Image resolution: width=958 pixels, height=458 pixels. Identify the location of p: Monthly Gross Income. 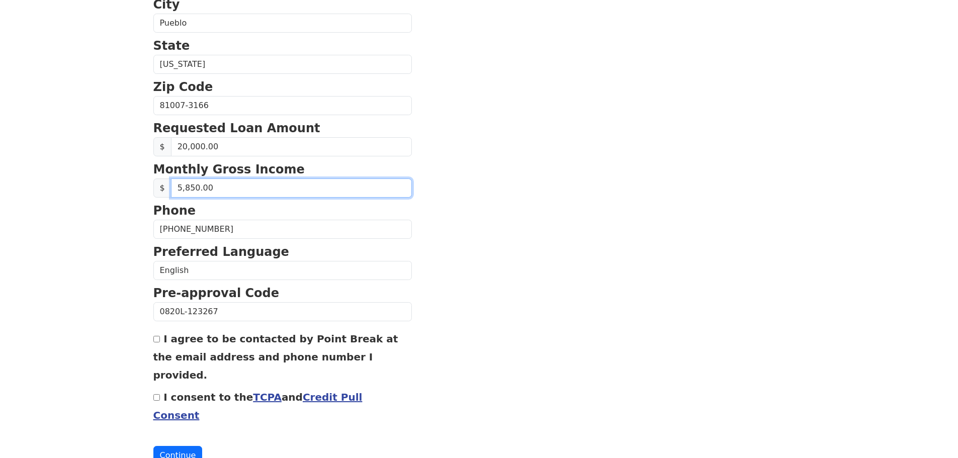
(283, 169).